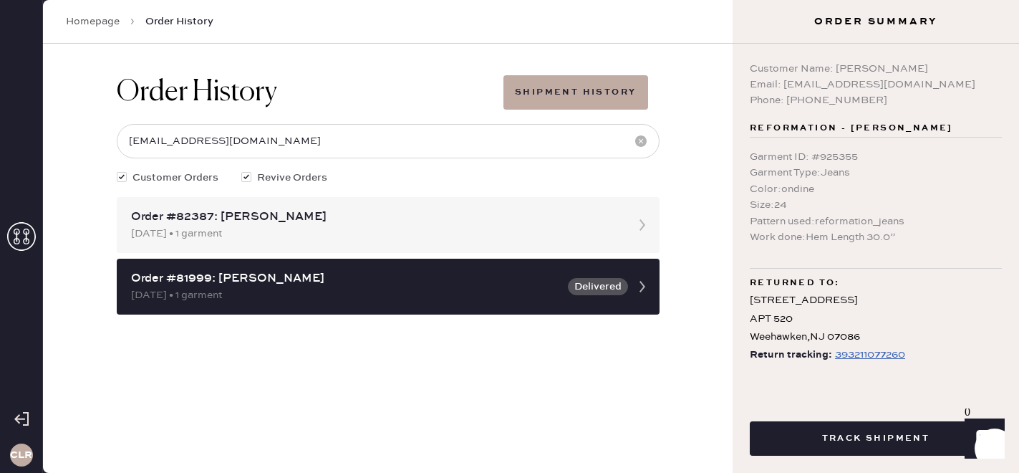  What do you see at coordinates (795, 283) in the screenshot?
I see `span: Returned to:` at bounding box center [795, 283].